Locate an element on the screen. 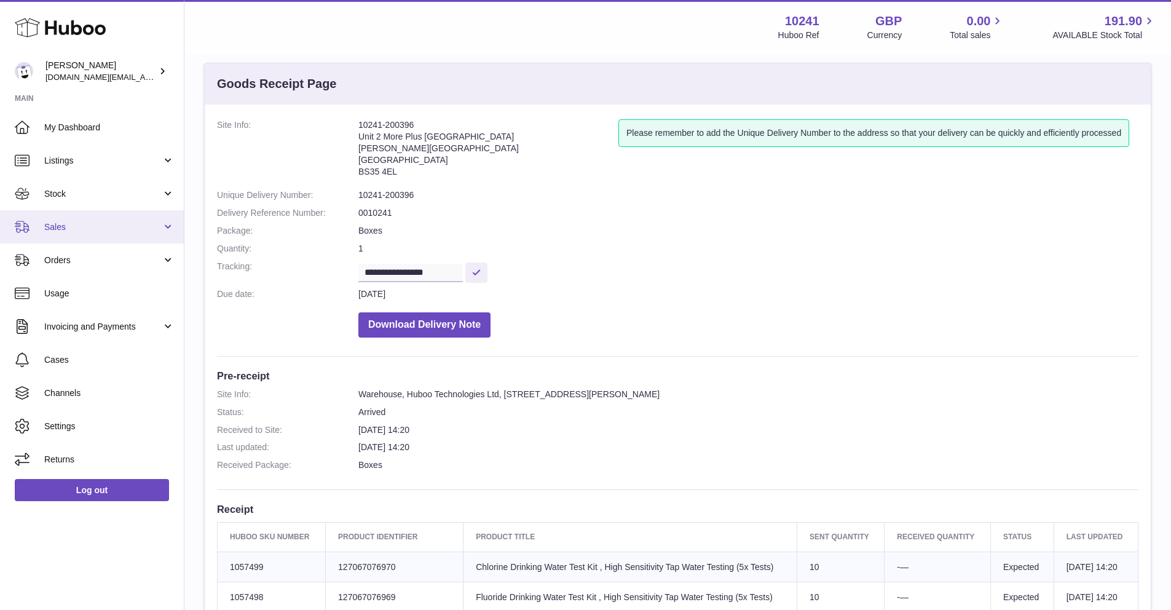 This screenshot has height=610, width=1171. span: Sales is located at coordinates (103, 227).